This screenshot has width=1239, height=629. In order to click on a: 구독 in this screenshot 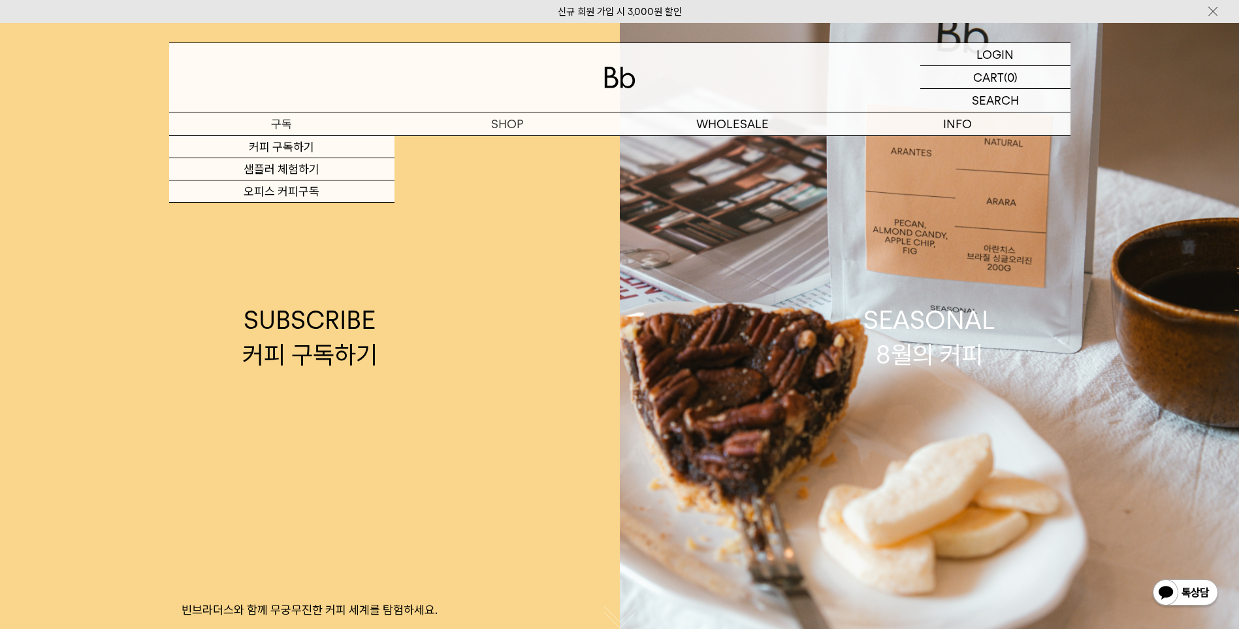, I will do `click(282, 123)`.